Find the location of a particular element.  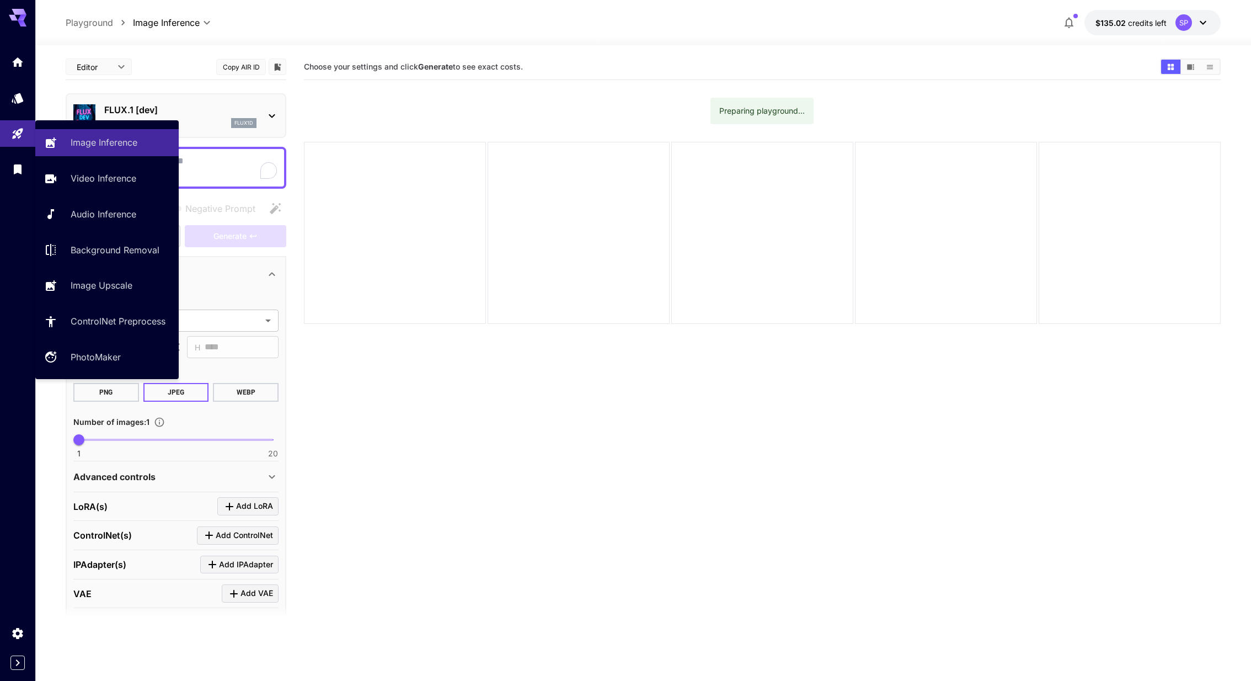

div: Home is located at coordinates (18, 62).